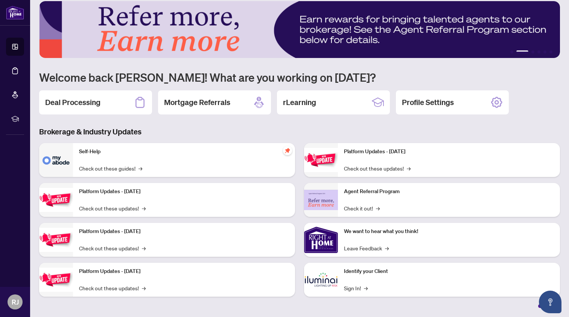 The image size is (569, 317). Describe the element at coordinates (428, 102) in the screenshot. I see `h2: Profile Settings` at that location.